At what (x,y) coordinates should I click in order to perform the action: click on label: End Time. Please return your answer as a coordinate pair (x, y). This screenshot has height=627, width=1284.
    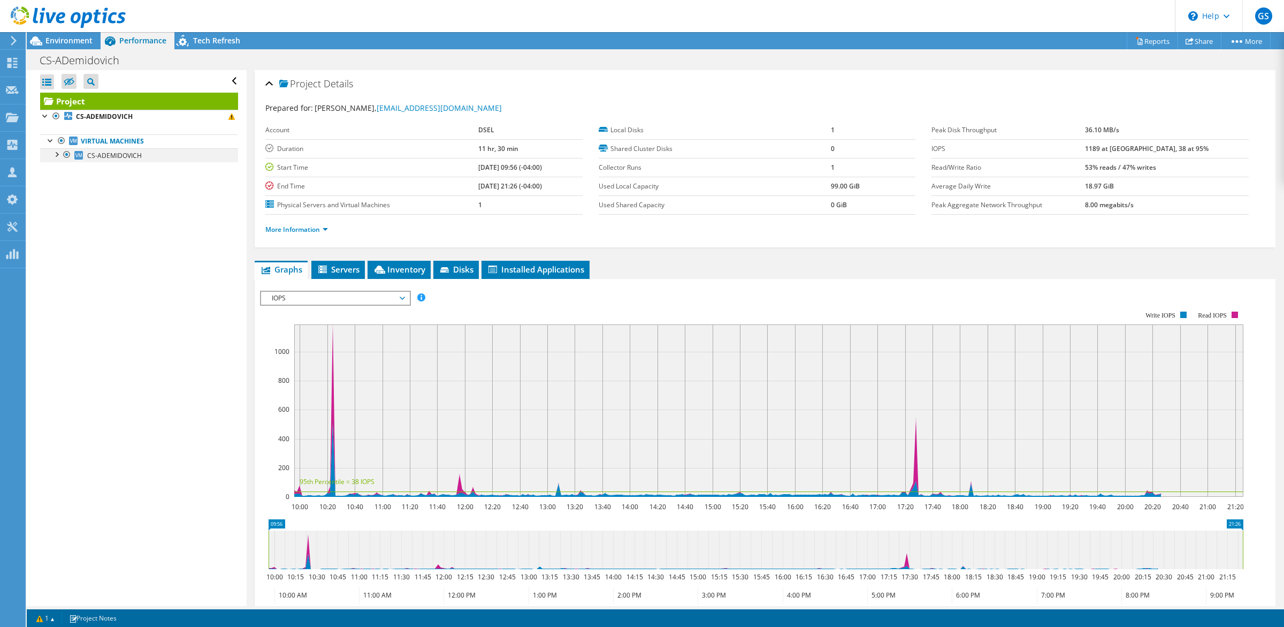
    Looking at the image, I should click on (372, 186).